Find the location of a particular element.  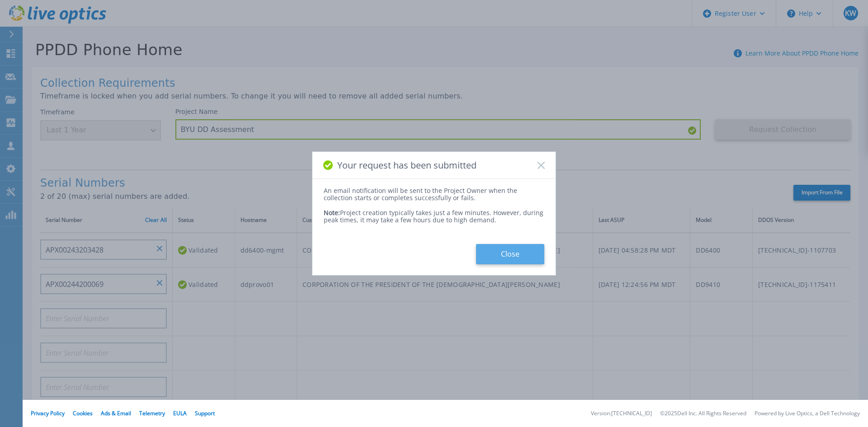

button: Close is located at coordinates (510, 254).